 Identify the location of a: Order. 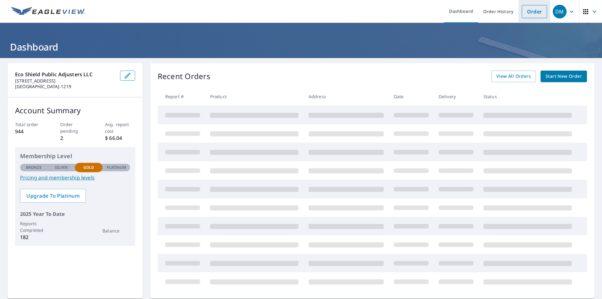
(534, 12).